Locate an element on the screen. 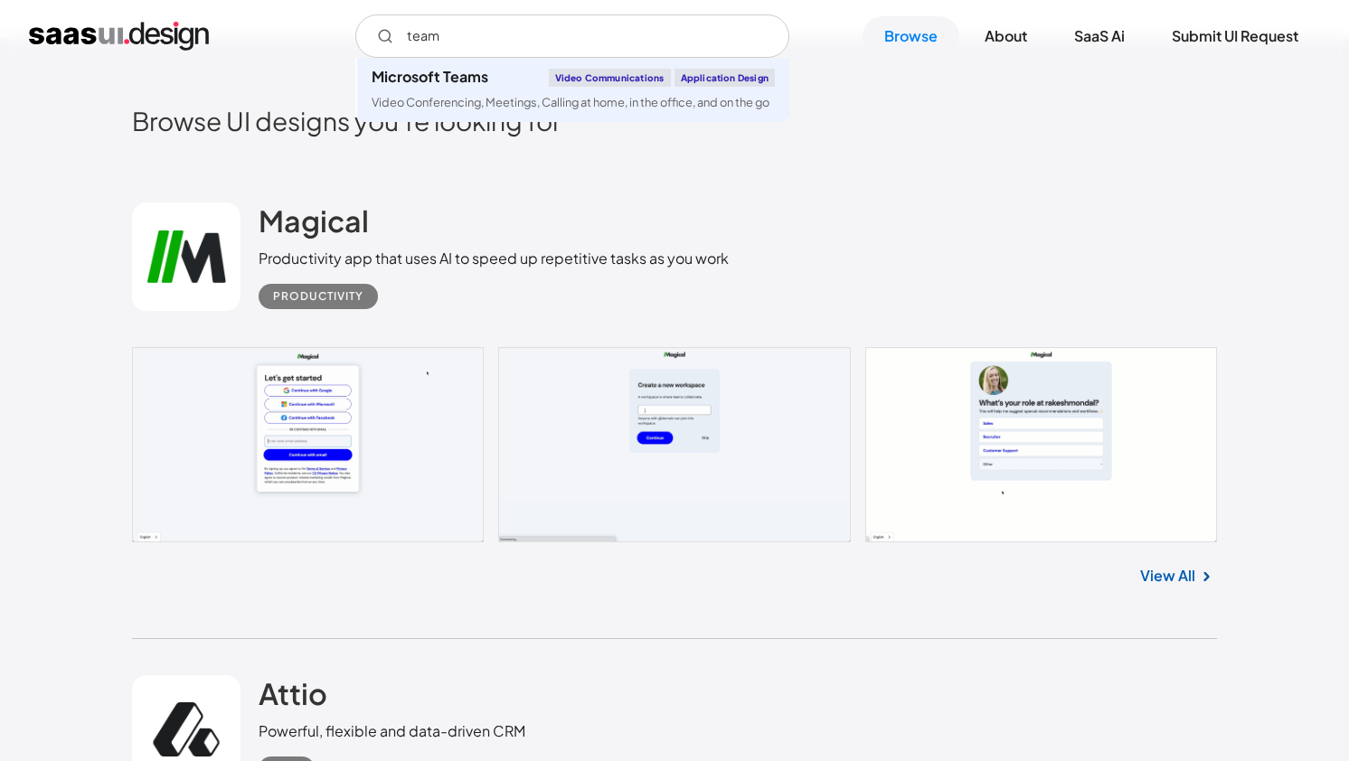  form: Email Form is located at coordinates (572, 36).